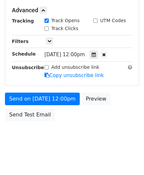  Describe the element at coordinates (96, 99) in the screenshot. I see `a: Preview` at that location.